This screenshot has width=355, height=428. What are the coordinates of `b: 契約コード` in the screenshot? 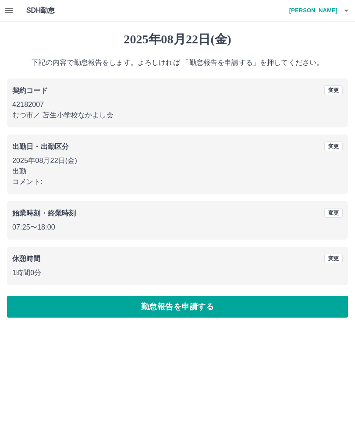 It's located at (30, 90).